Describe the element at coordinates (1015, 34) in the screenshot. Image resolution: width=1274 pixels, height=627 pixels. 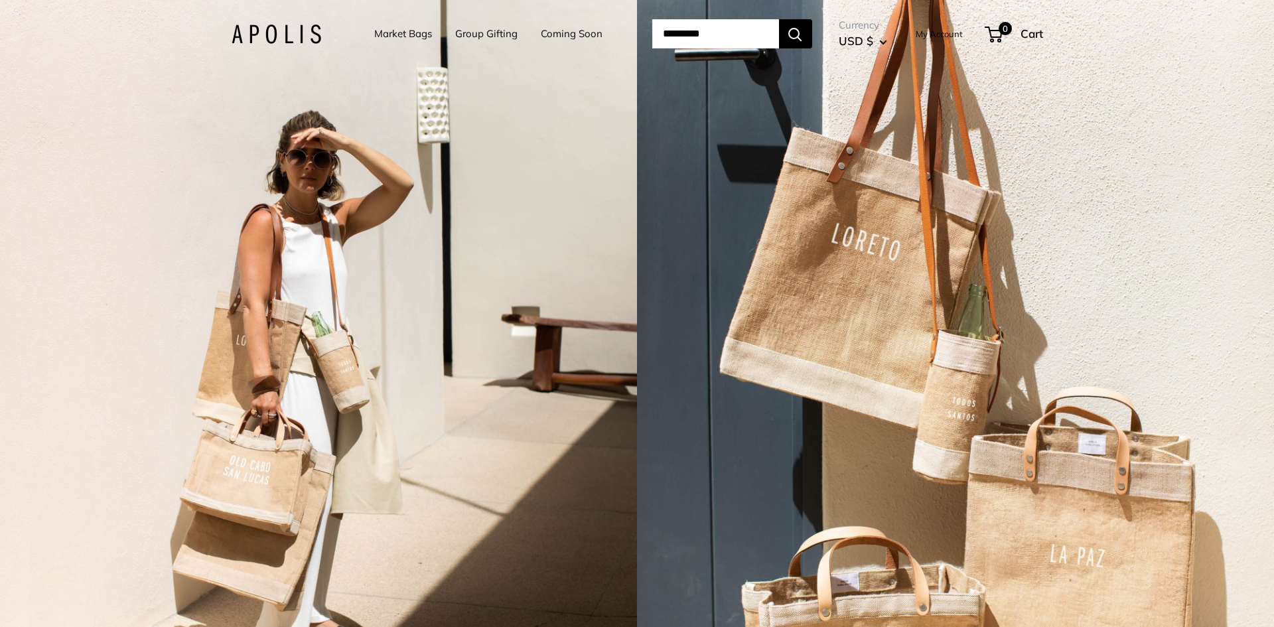
I see `a: 0 Cart` at that location.